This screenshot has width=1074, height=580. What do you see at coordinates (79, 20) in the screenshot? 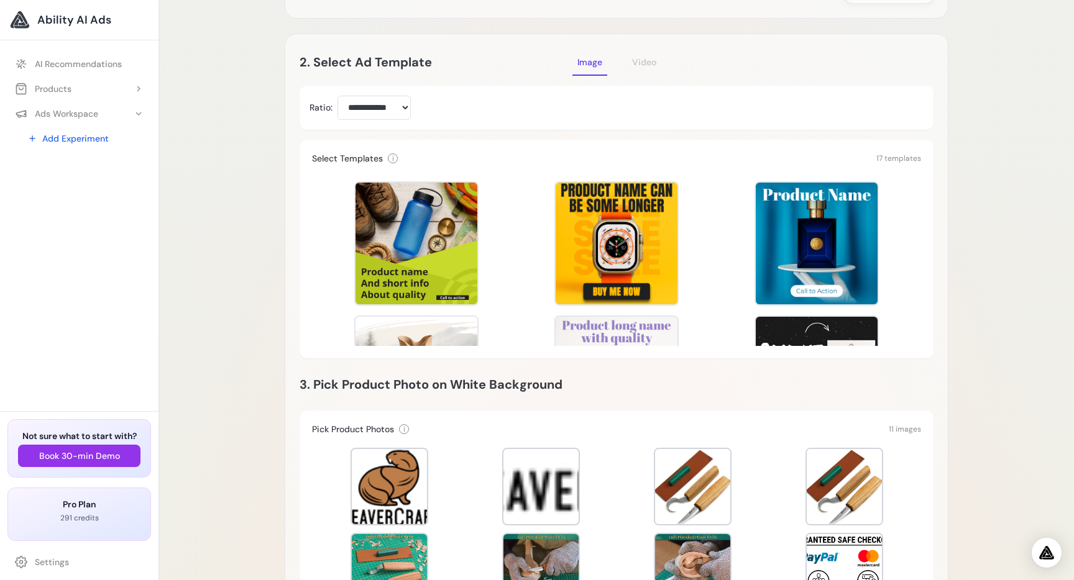
I see `a: Ability AI Ads` at bounding box center [79, 20].